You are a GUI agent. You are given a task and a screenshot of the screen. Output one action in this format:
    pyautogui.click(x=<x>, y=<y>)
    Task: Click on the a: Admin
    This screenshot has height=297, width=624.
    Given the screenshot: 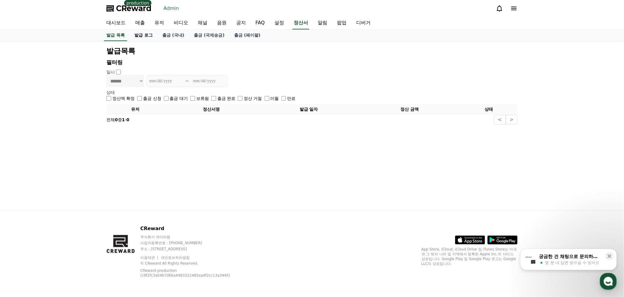 What is the action you would take?
    pyautogui.click(x=171, y=8)
    